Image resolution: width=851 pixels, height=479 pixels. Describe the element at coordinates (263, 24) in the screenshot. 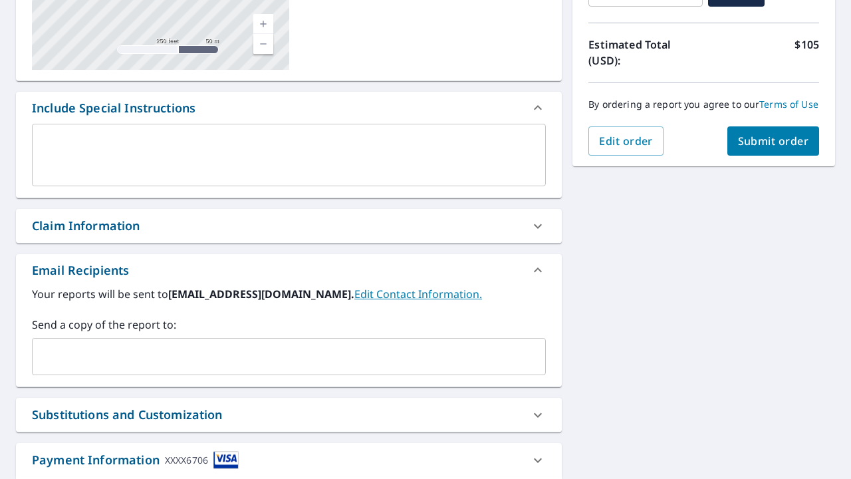

I see `a: Current Level 17, Zoom In` at that location.